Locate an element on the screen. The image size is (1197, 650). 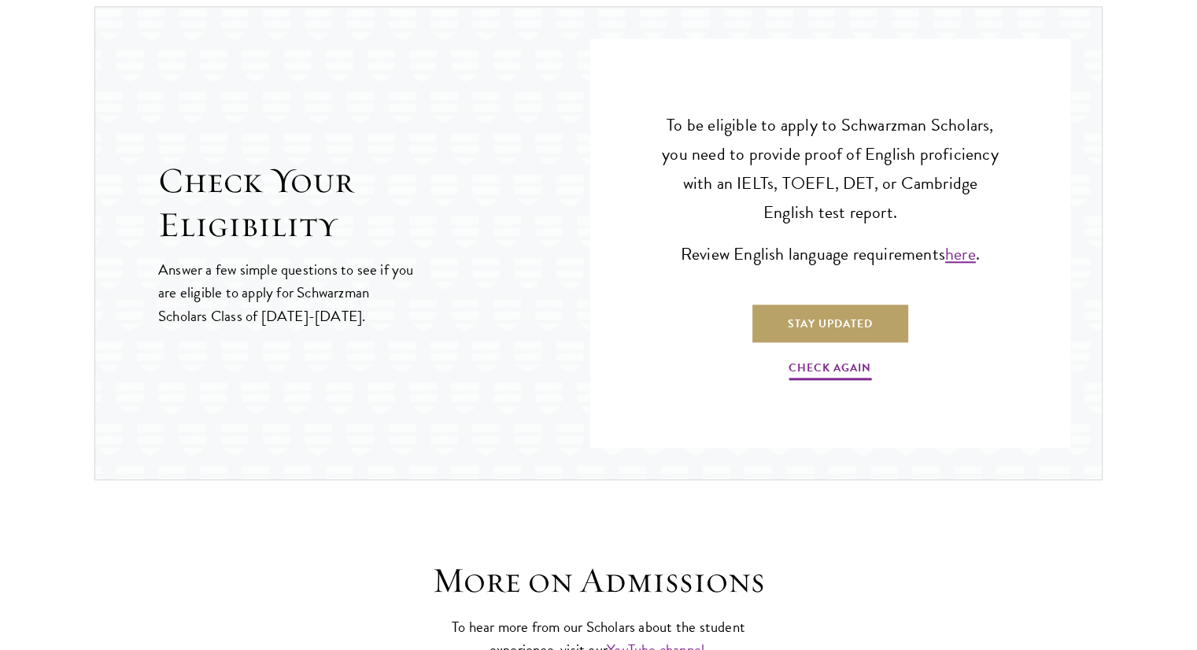
p: To be eligible to apply to Schwarzman Scholars, you need to provide proof of English proficiency ... is located at coordinates (831, 169).